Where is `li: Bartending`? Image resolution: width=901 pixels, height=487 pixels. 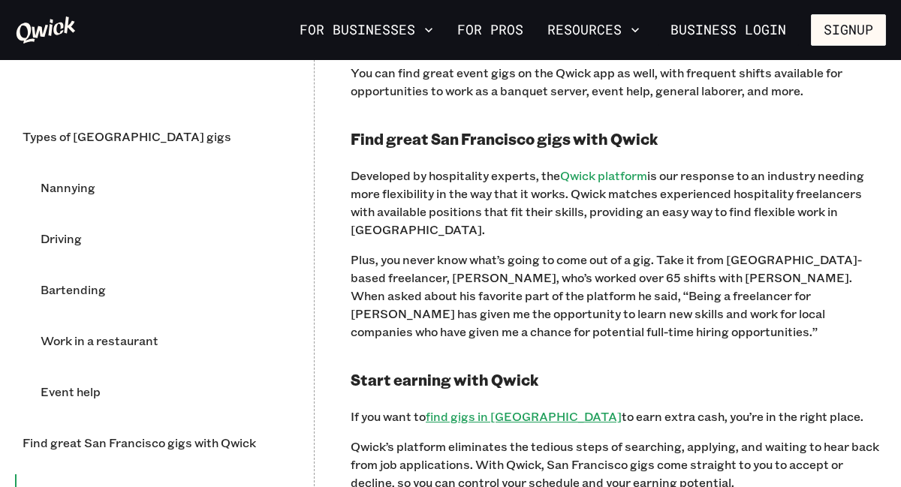 li: Bartending is located at coordinates (155, 290).